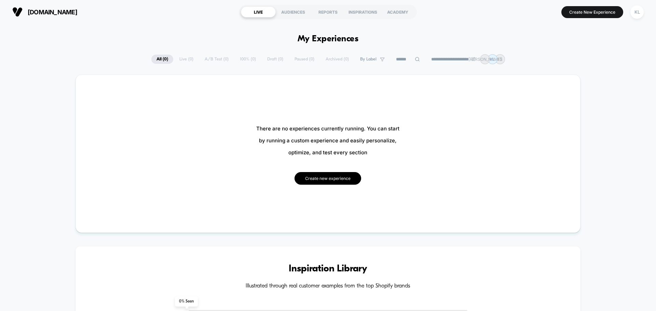 The width and height of the screenshot is (656, 311). I want to click on button: Create new experience, so click(328, 178).